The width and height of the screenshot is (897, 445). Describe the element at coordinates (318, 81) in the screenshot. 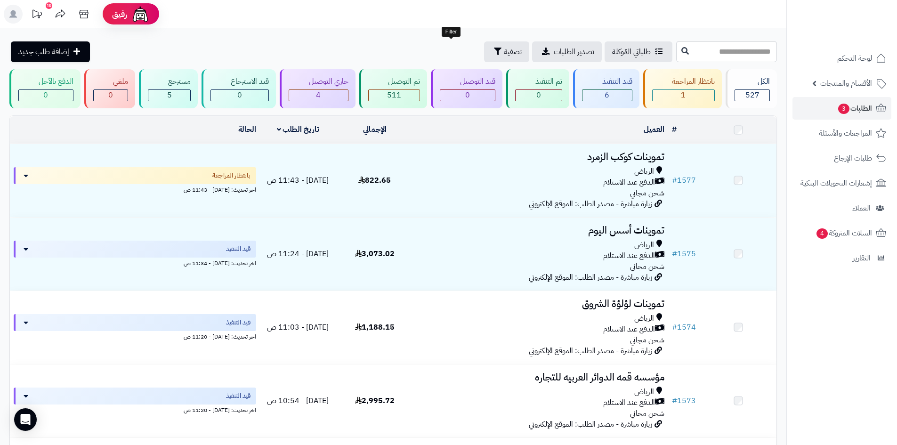

I see `div: جاري التوصيل` at that location.